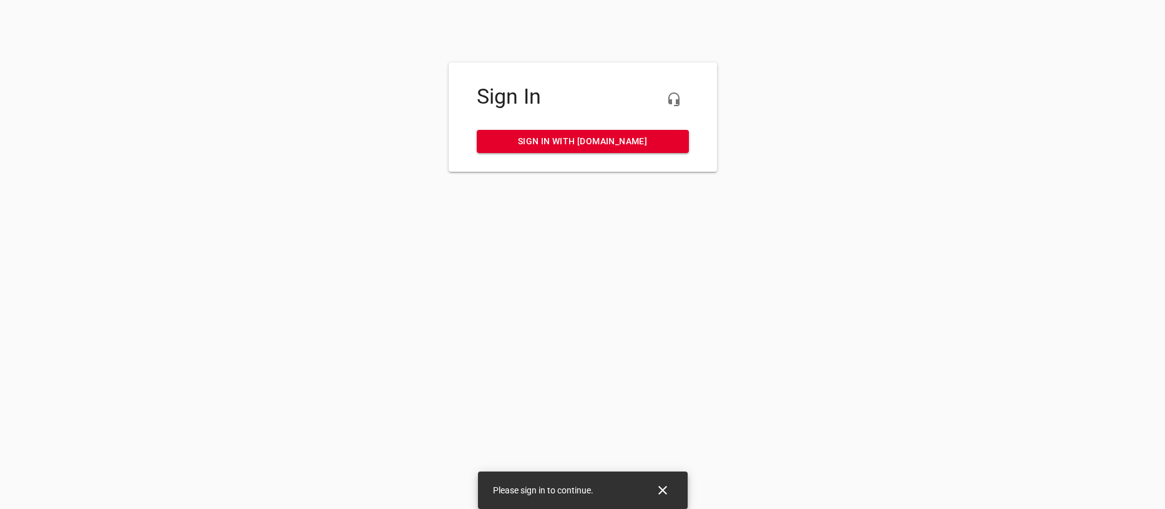 Image resolution: width=1165 pixels, height=509 pixels. What do you see at coordinates (663, 490) in the screenshot?
I see `button: Close` at bounding box center [663, 490].